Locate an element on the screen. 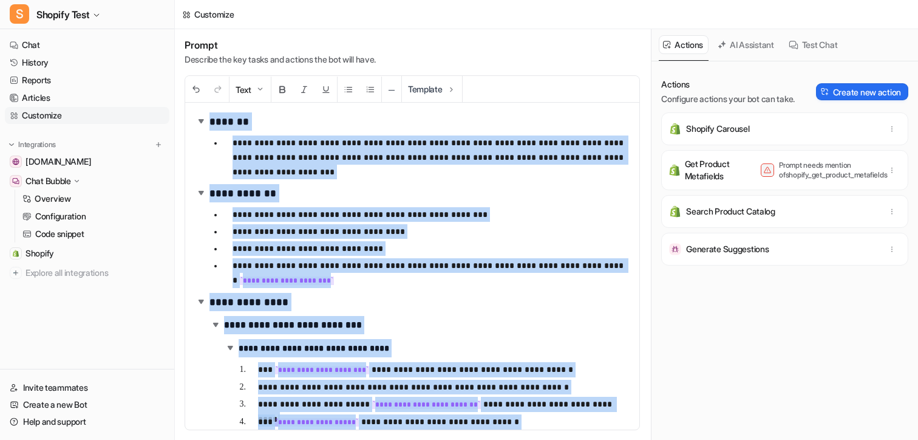 The image size is (918, 440). p: Code snippet is located at coordinates (60, 234).